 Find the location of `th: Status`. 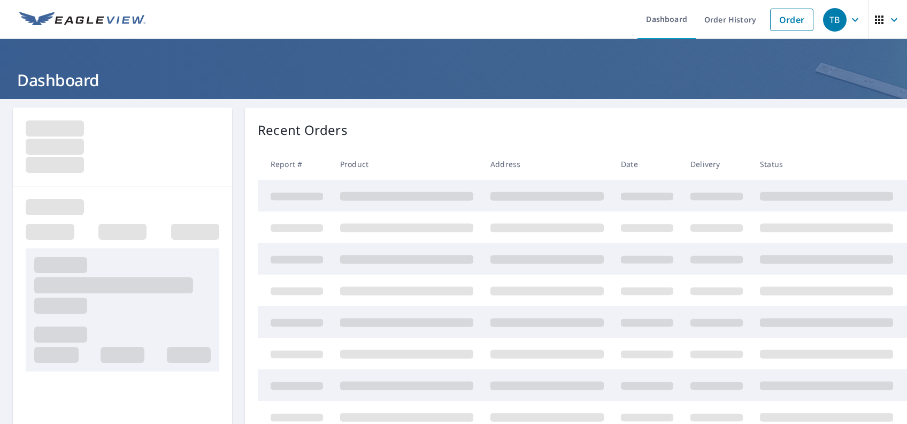

th: Status is located at coordinates (827, 164).